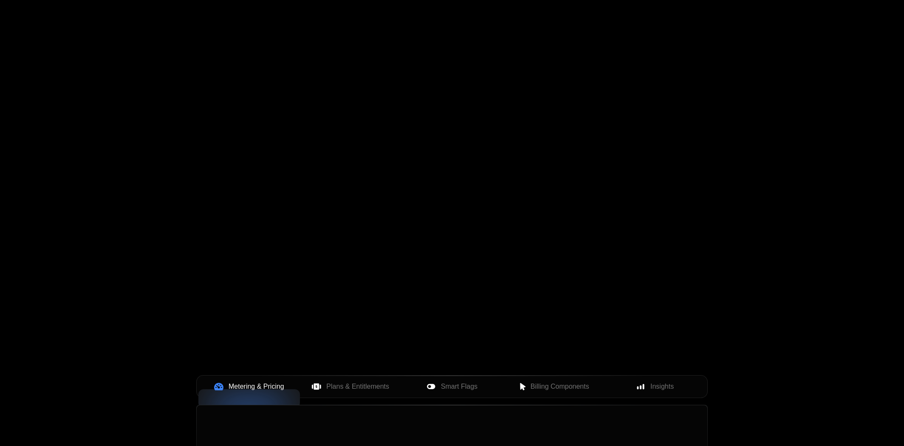  Describe the element at coordinates (459, 387) in the screenshot. I see `span: Smart Flags` at that location.